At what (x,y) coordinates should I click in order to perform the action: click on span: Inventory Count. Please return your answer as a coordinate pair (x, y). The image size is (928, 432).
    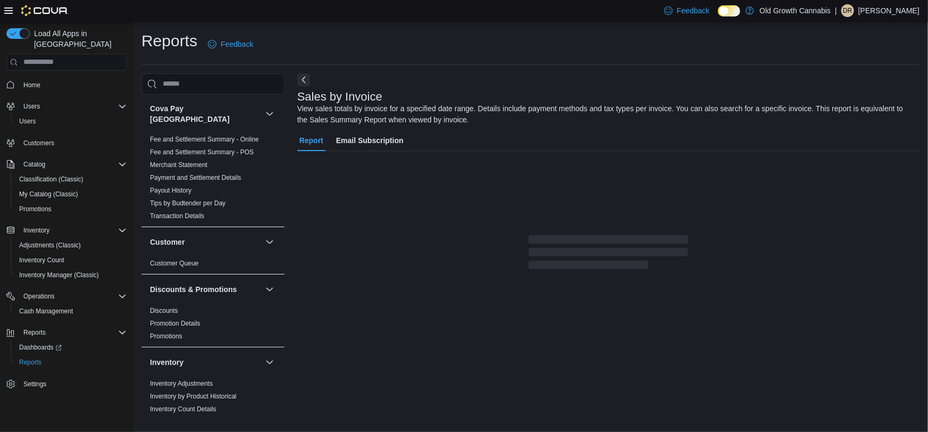
    Looking at the image, I should click on (41, 260).